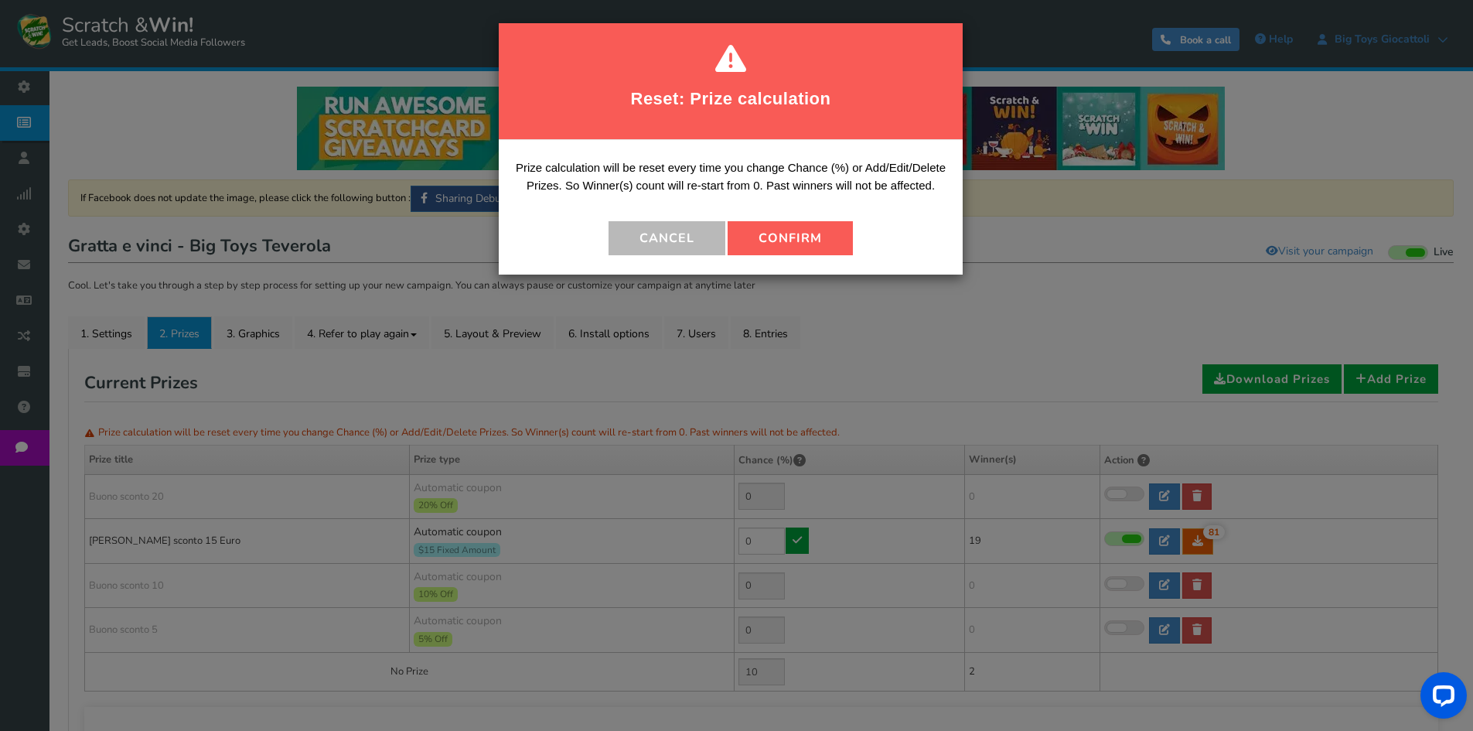 Image resolution: width=1473 pixels, height=731 pixels. What do you see at coordinates (731, 182) in the screenshot?
I see `p: Prize calculation will be reset every time you change Chance (%) or Add/Edit/Delete Prizes. So Wi...` at bounding box center [731, 182].